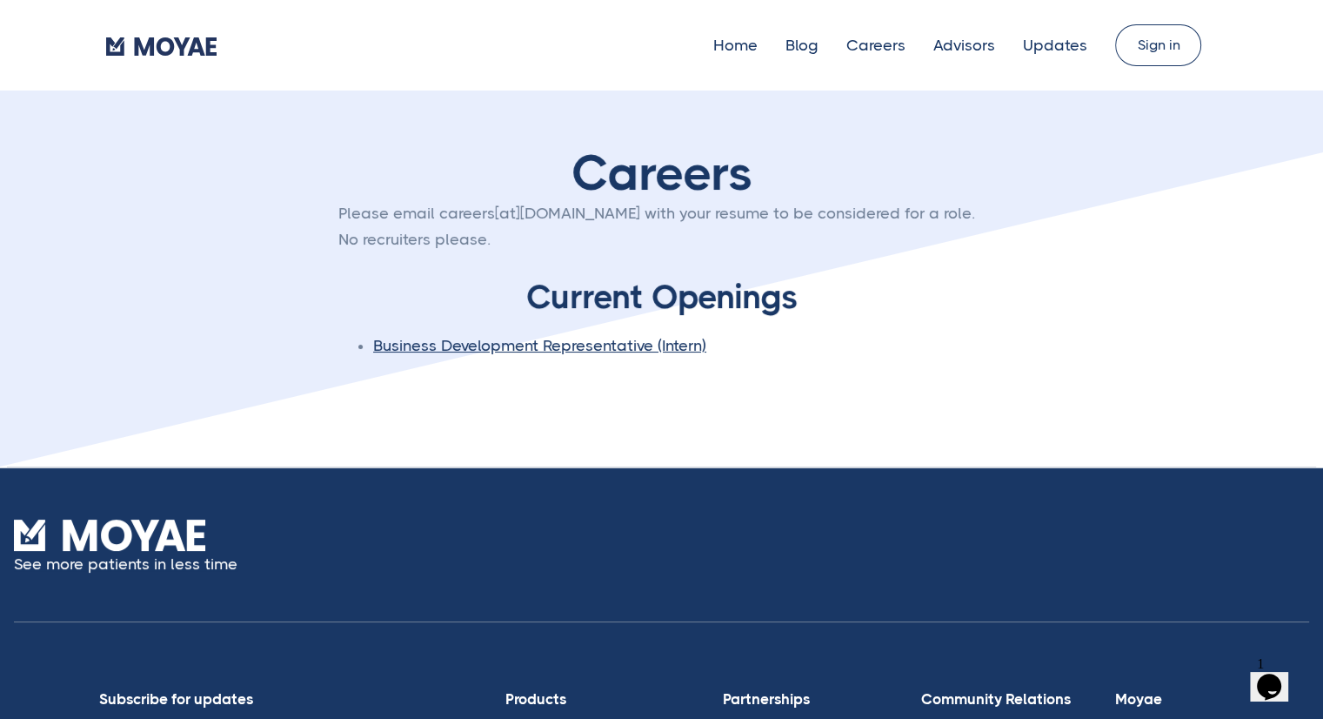 The image size is (1323, 719). Describe the element at coordinates (876, 45) in the screenshot. I see `a: Careers` at that location.